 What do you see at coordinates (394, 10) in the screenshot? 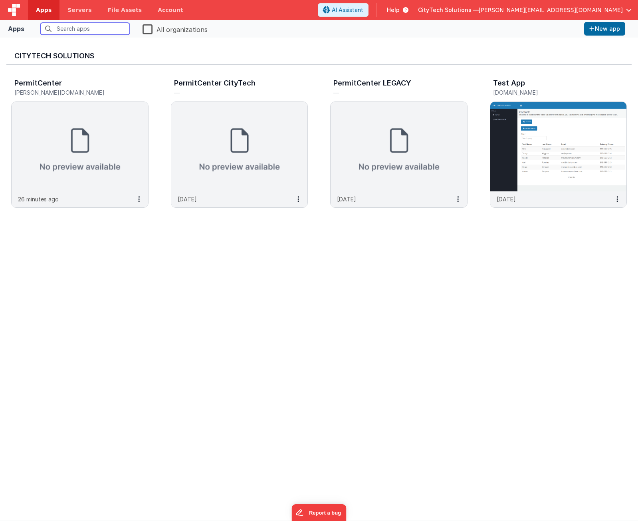
I see `span: Help` at bounding box center [394, 10].